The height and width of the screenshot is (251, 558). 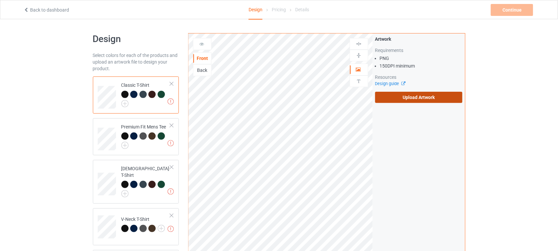 What do you see at coordinates (136, 39) in the screenshot?
I see `h1: Design` at bounding box center [136, 39].